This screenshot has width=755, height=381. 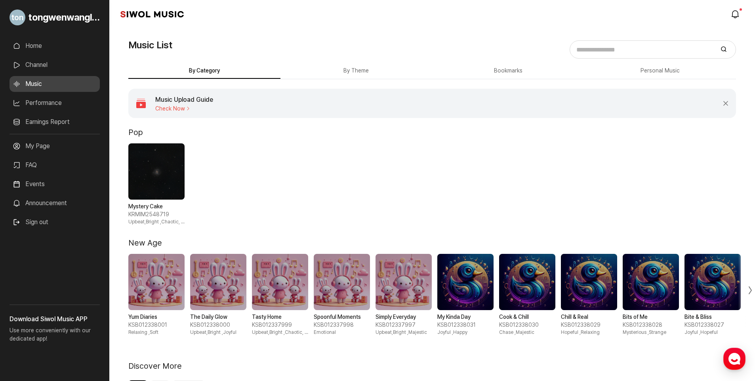 What do you see at coordinates (218, 295) in the screenshot?
I see `div: 2 / 10` at bounding box center [218, 295].